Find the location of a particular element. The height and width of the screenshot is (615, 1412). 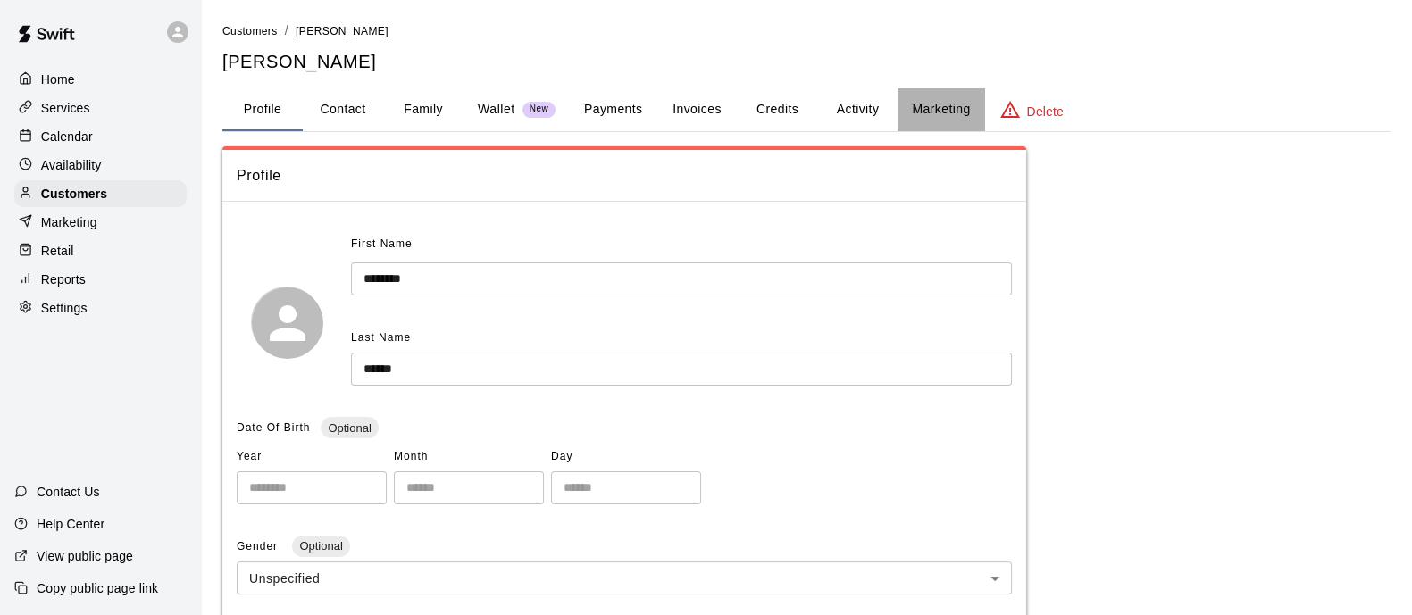

p: Copy public page link is located at coordinates (97, 589).